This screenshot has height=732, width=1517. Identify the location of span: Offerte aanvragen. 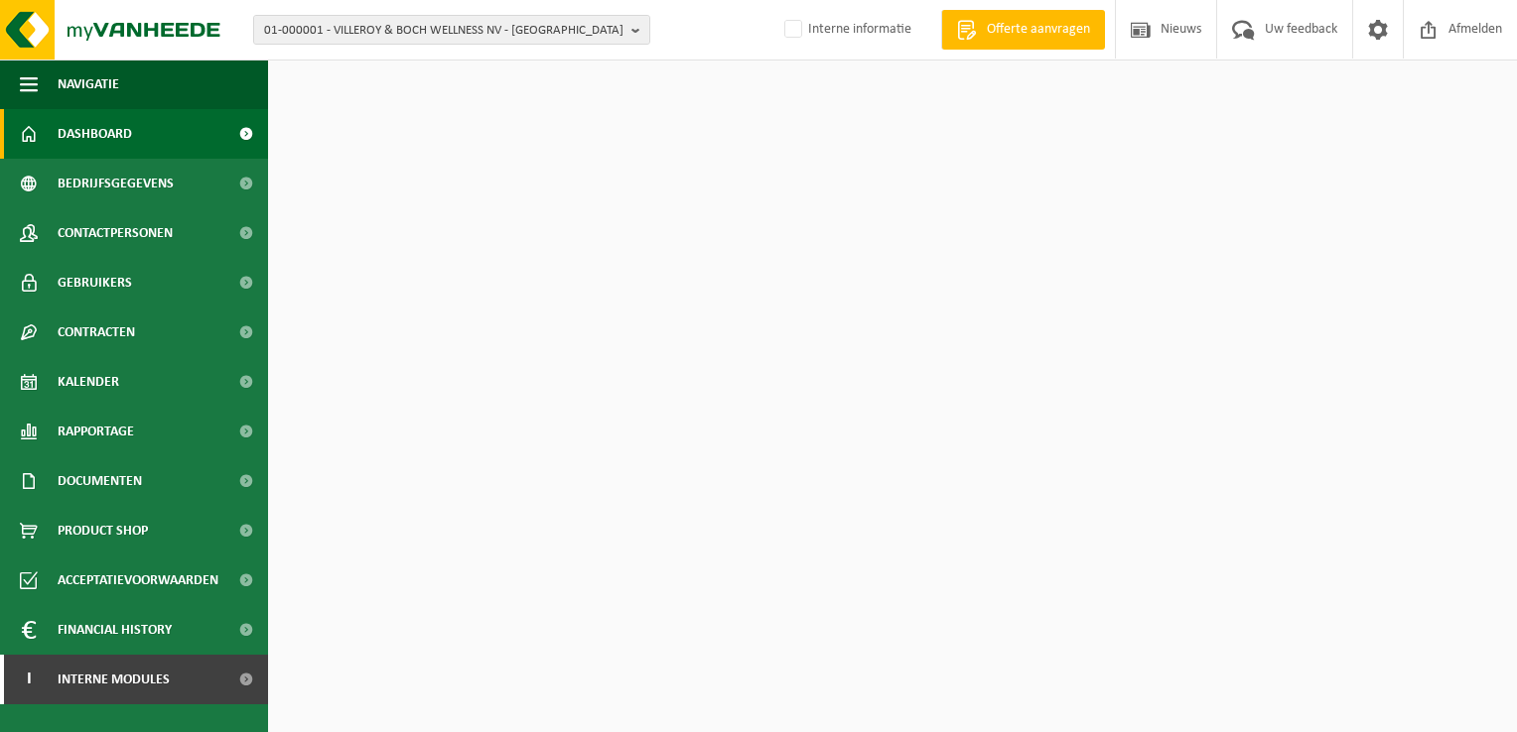
(1038, 30).